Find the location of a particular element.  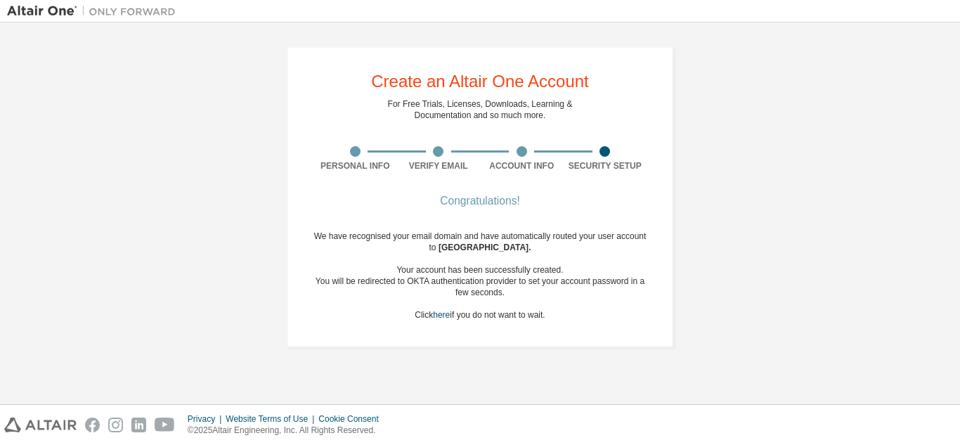

img: Altair One is located at coordinates (95, 11).